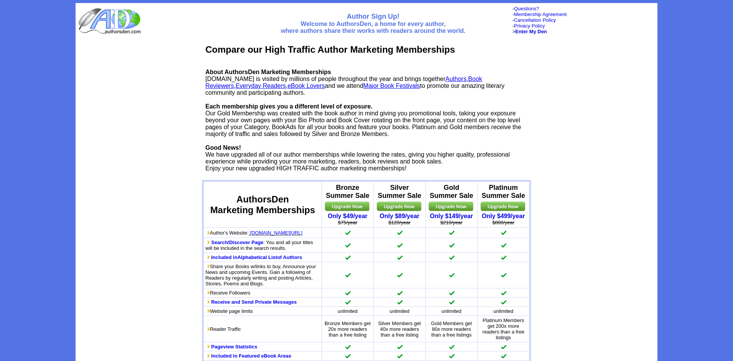  Describe the element at coordinates (227, 233) in the screenshot. I see `font: Author's Website:` at that location.